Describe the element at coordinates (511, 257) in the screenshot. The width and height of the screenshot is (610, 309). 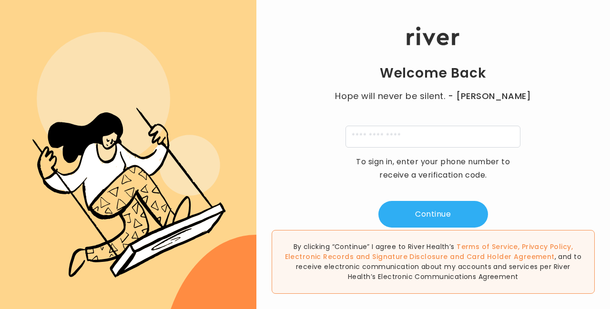
I see `a: Card Holder Agreement` at that location.